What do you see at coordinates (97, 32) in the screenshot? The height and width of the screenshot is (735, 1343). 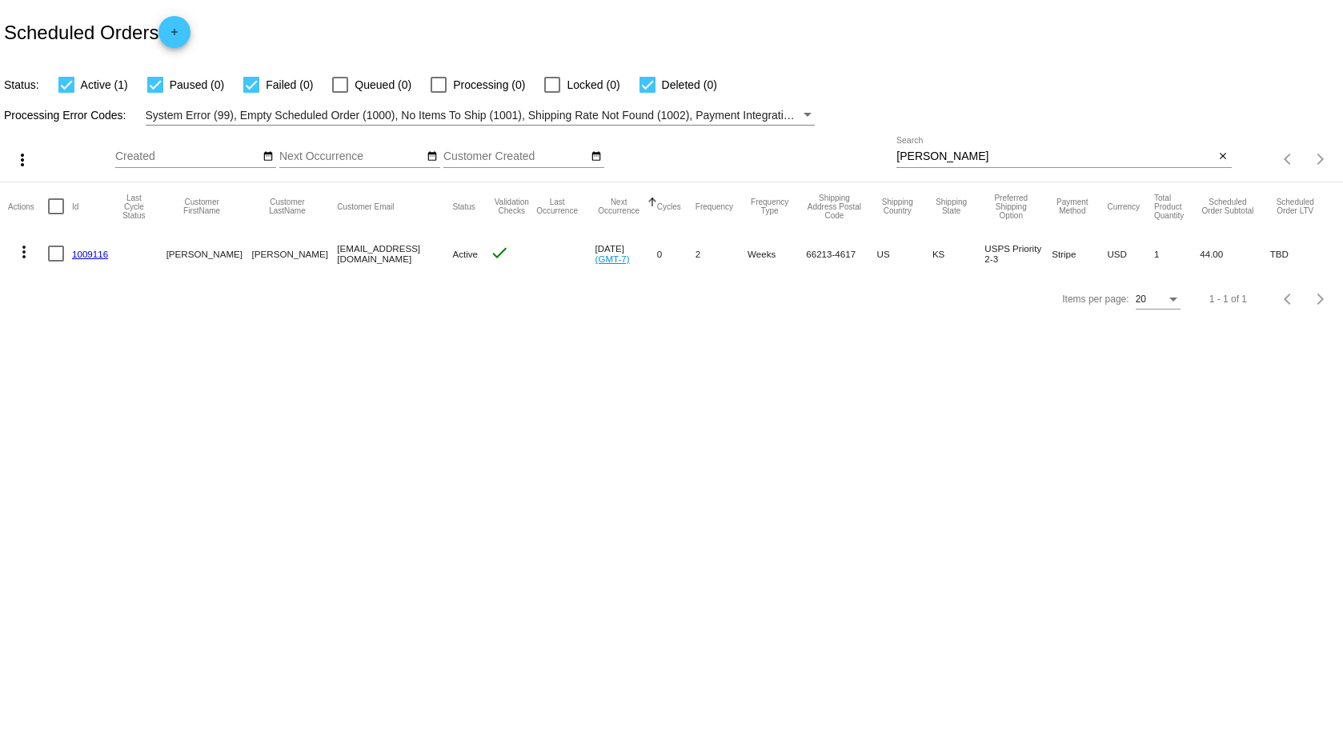 I see `h2: Scheduled Orders` at bounding box center [97, 32].